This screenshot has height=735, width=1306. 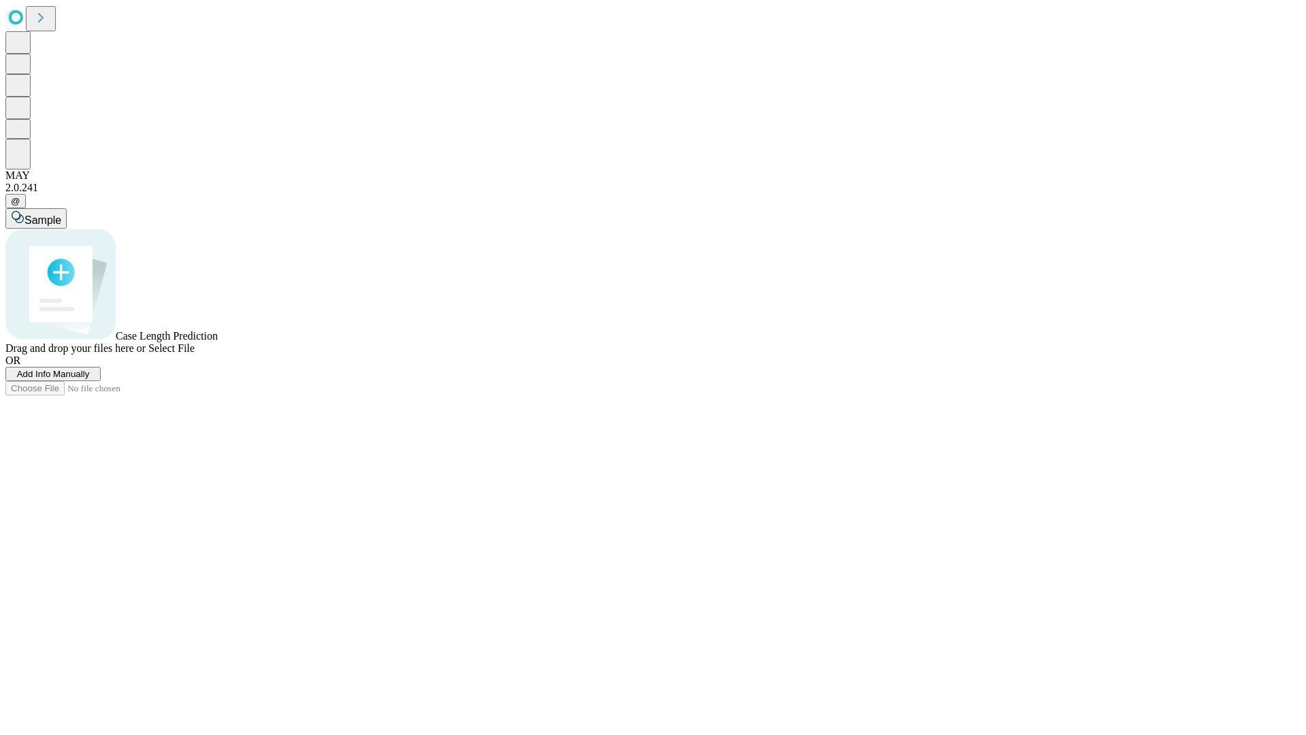 I want to click on button: Add Info Manually, so click(x=53, y=373).